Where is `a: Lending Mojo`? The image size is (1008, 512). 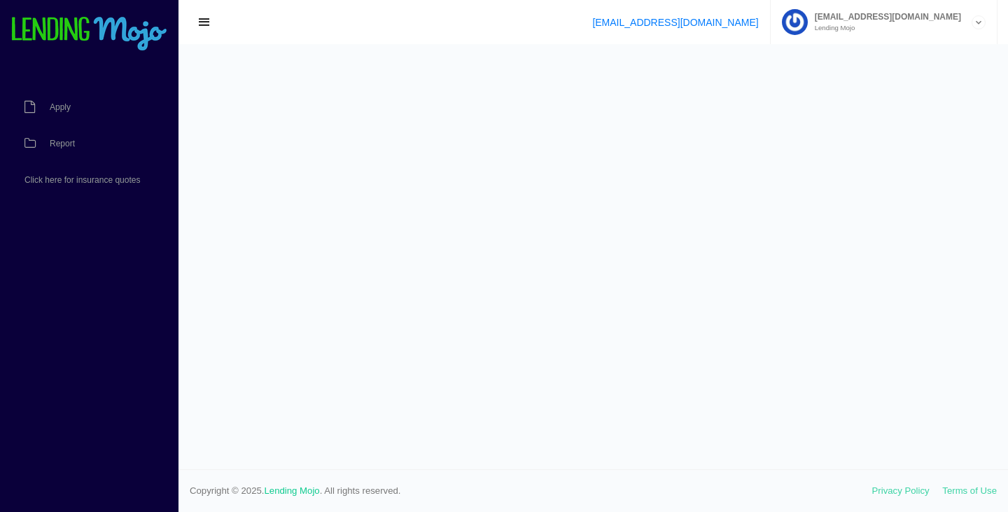 a: Lending Mojo is located at coordinates (292, 490).